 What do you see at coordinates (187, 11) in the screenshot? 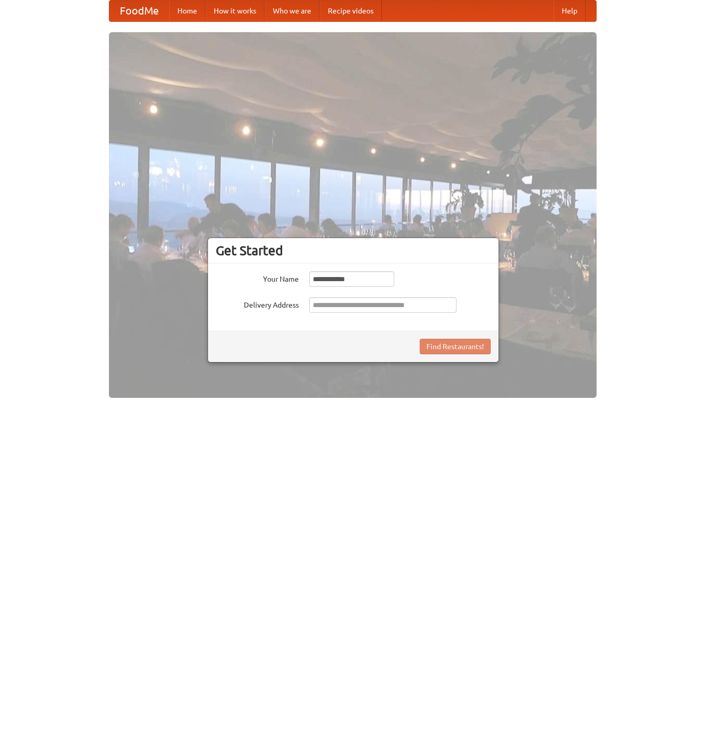
I see `a: Home` at bounding box center [187, 11].